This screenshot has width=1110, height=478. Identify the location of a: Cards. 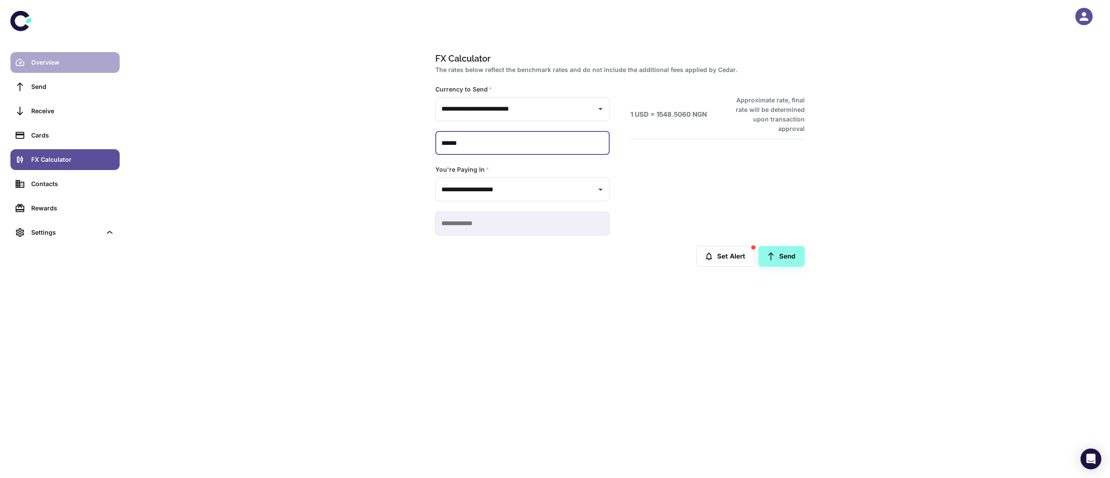
(65, 135).